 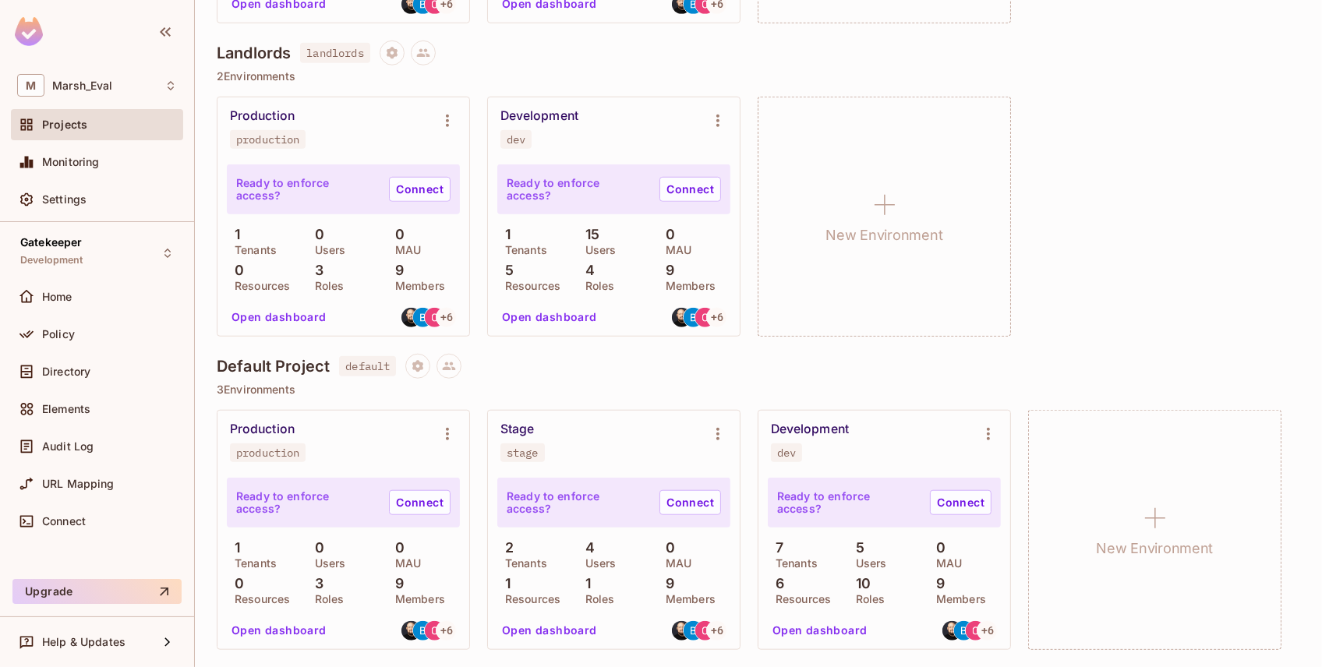 What do you see at coordinates (787, 453) in the screenshot?
I see `div: dev` at bounding box center [787, 453].